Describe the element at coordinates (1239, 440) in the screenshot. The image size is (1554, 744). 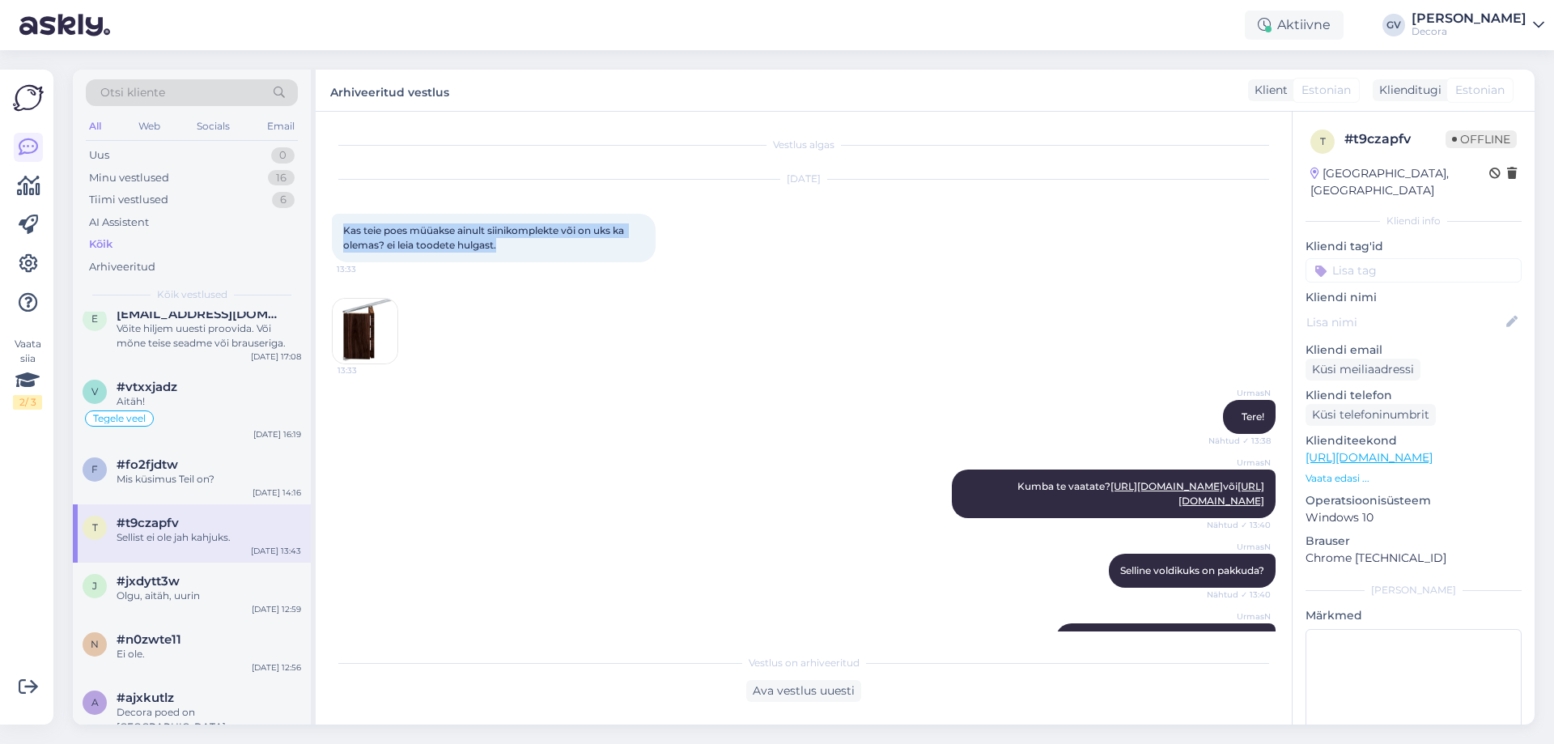
I see `span: Nähtud ✓ 13:38` at that location.